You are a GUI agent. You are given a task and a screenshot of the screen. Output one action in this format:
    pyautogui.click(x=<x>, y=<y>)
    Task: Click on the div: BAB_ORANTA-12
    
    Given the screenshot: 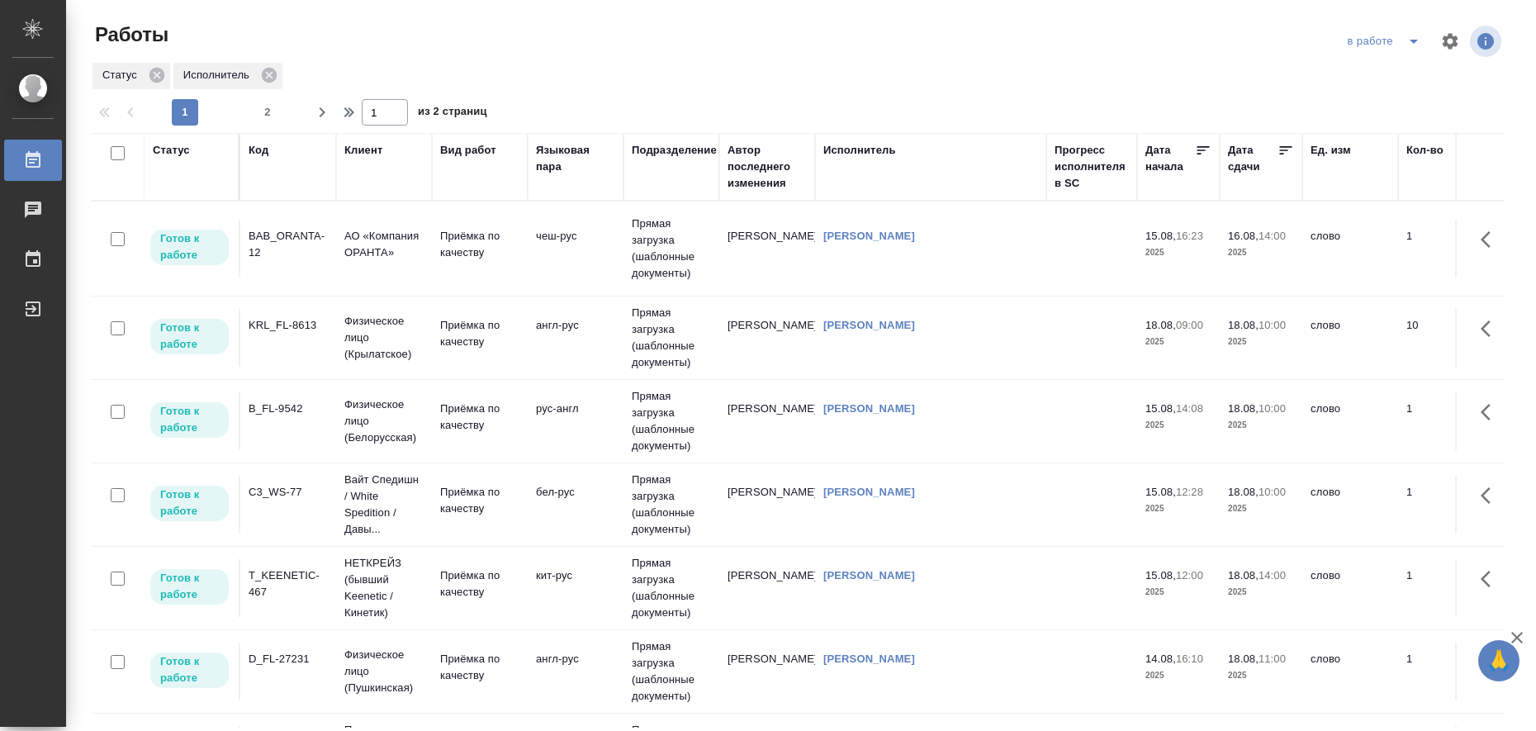 What is the action you would take?
    pyautogui.click(x=288, y=244)
    